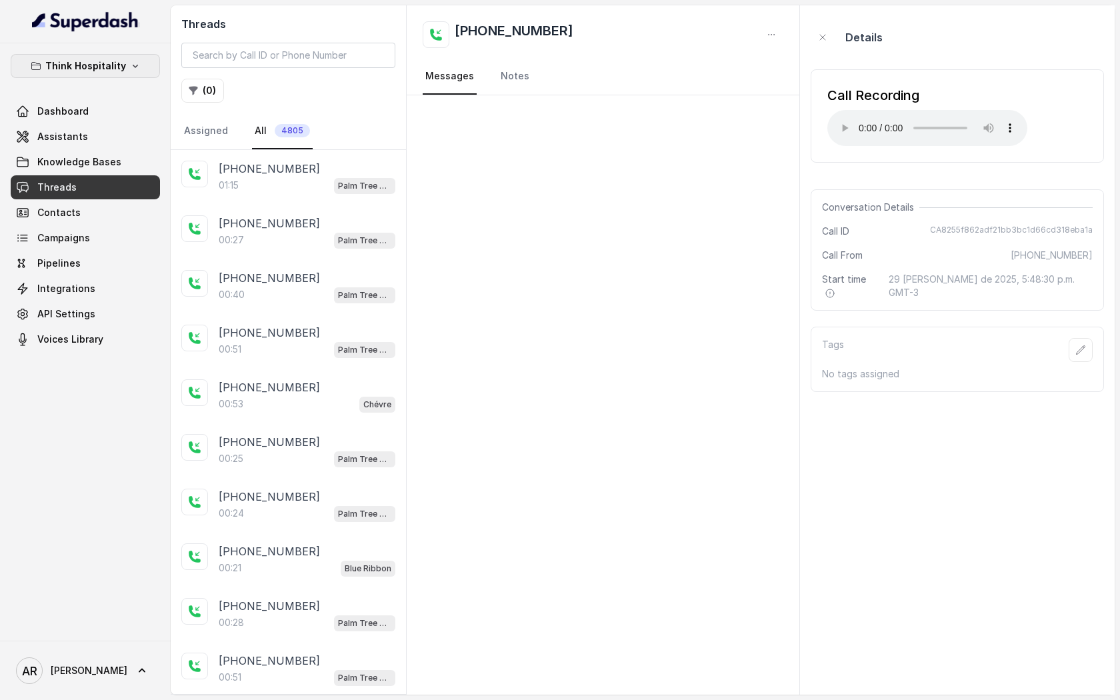 The image size is (1120, 700). Describe the element at coordinates (85, 21) in the screenshot. I see `img: light.svg` at that location.